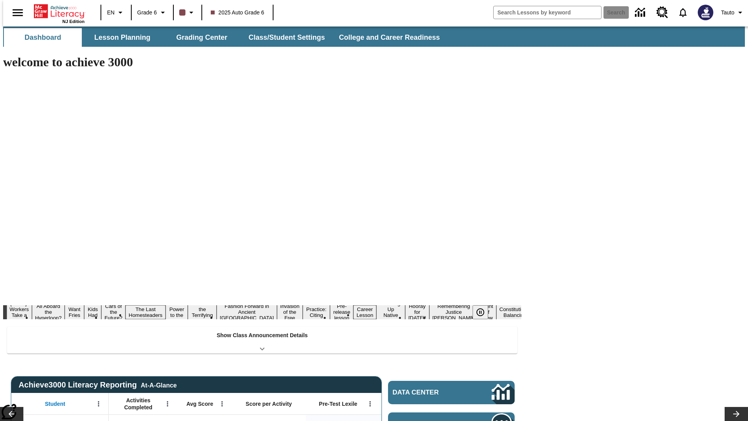 The width and height of the screenshot is (748, 421). What do you see at coordinates (74, 312) in the screenshot?
I see `button: Slide 3 Do You Want Fries With That?` at bounding box center [74, 312].